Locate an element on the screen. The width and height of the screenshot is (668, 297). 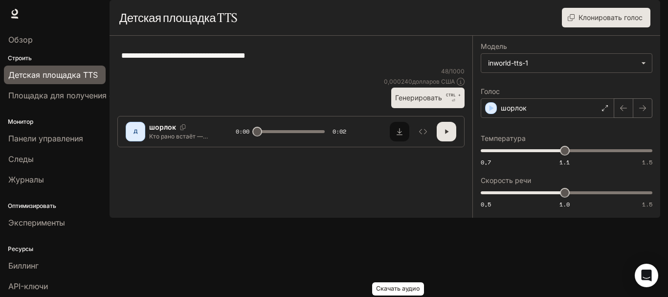
font: Кто рано встаёт — тот потом всех ненавидит is located at coordinates (178, 144).